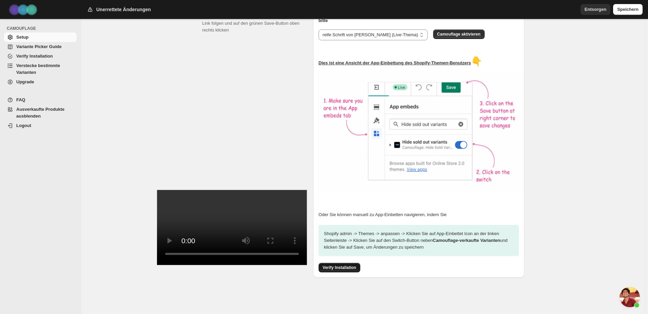  What do you see at coordinates (595, 9) in the screenshot?
I see `span: Entsorgen` at bounding box center [595, 9].